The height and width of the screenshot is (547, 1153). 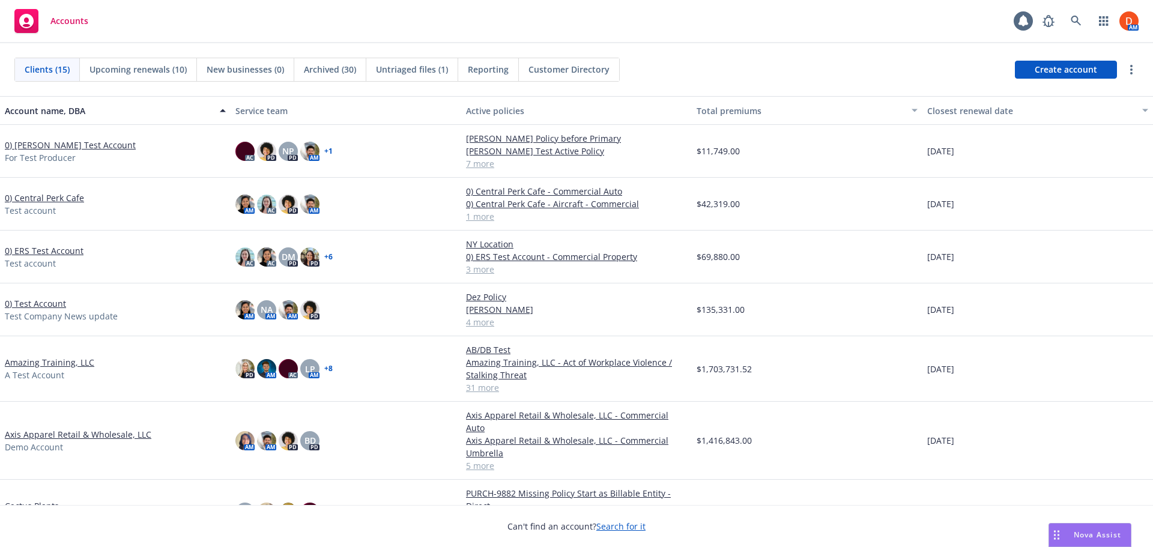 What do you see at coordinates (346, 111) in the screenshot?
I see `div: Service team` at bounding box center [346, 111].